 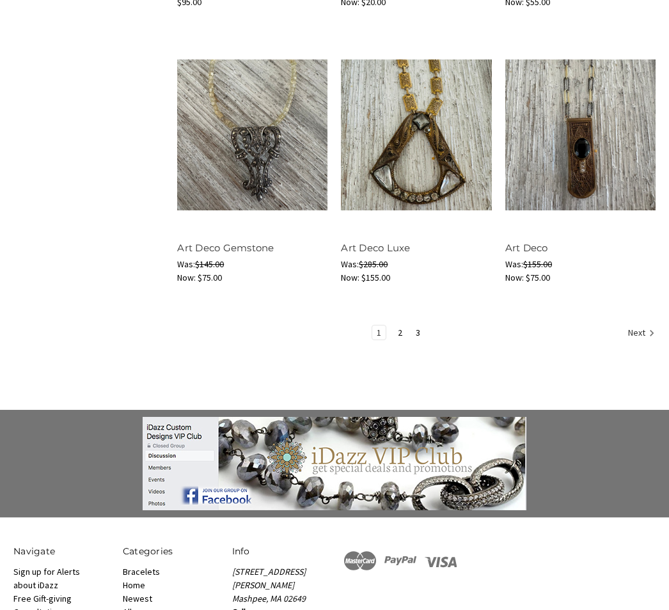 What do you see at coordinates (61, 552) in the screenshot?
I see `h5: Navigate` at bounding box center [61, 552].